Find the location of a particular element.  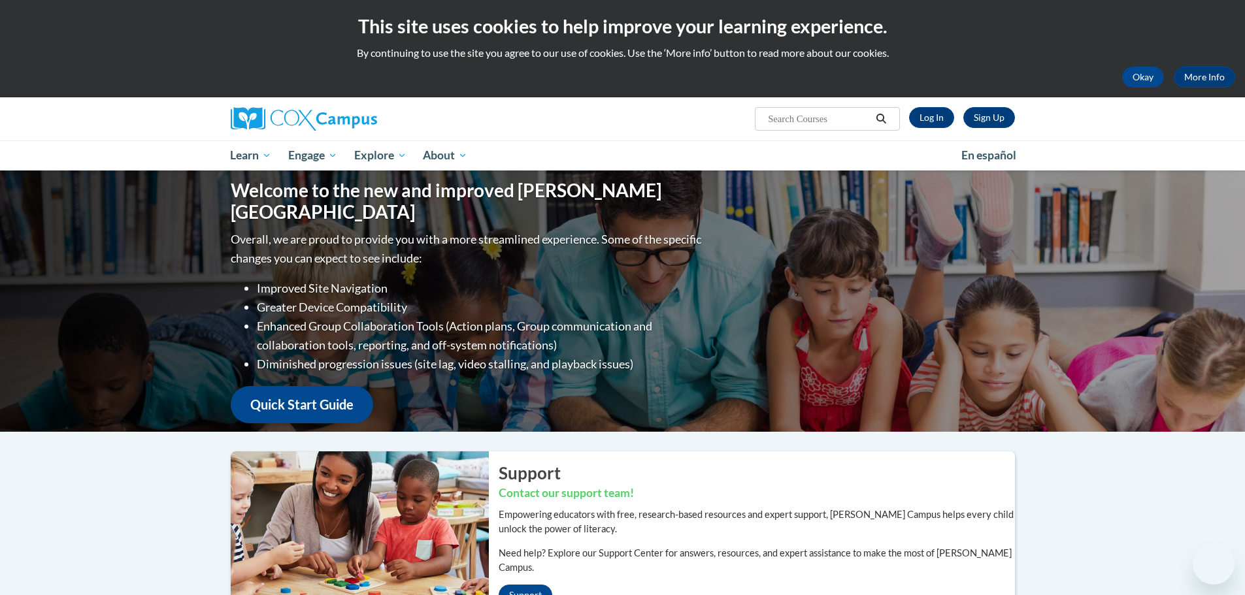

button: Okay is located at coordinates (1143, 77).